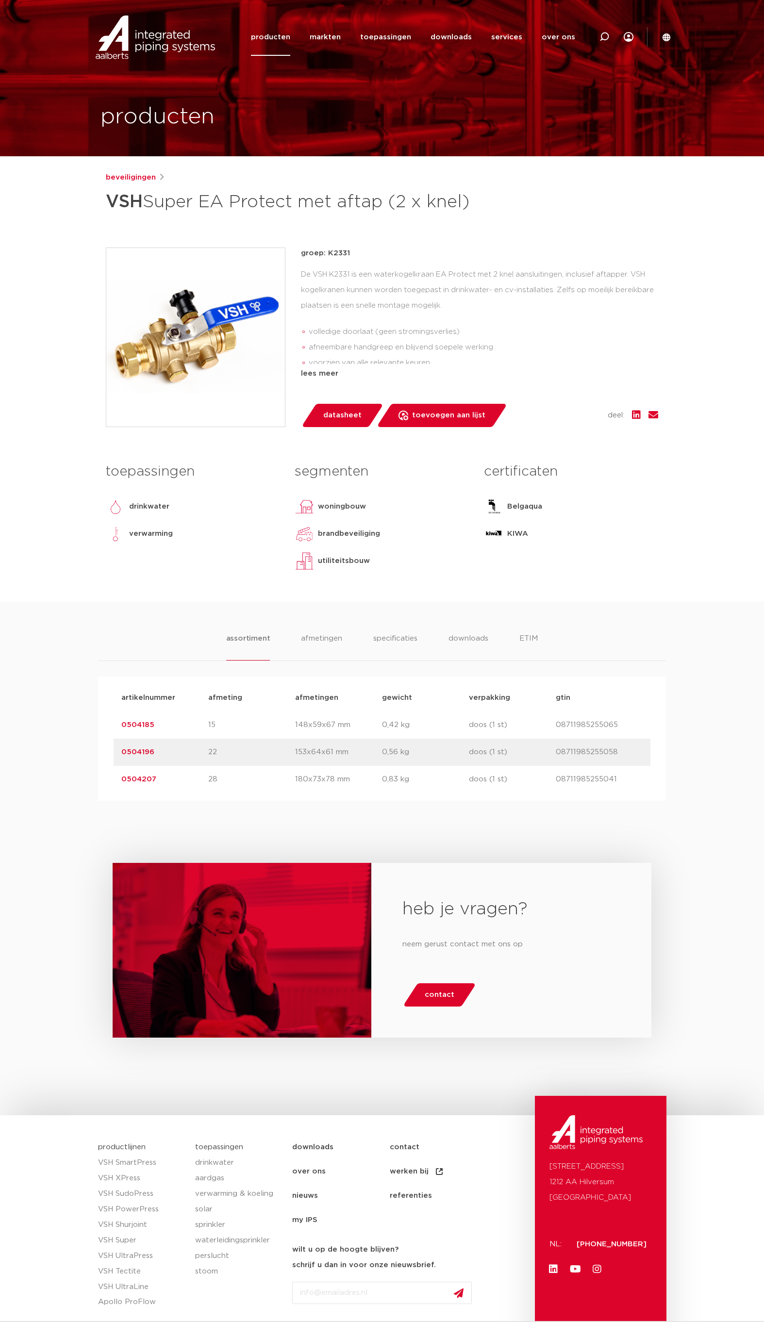  Describe the element at coordinates (304, 507) in the screenshot. I see `img: woningbouw` at that location.